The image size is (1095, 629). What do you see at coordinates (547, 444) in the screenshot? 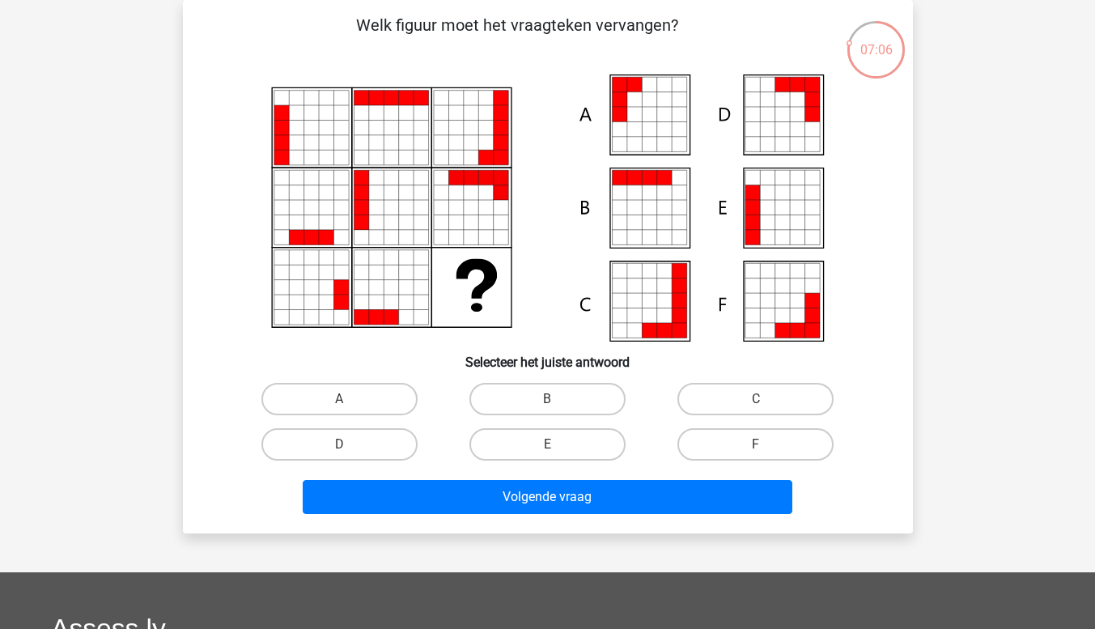
I see `label: E` at bounding box center [547, 444].